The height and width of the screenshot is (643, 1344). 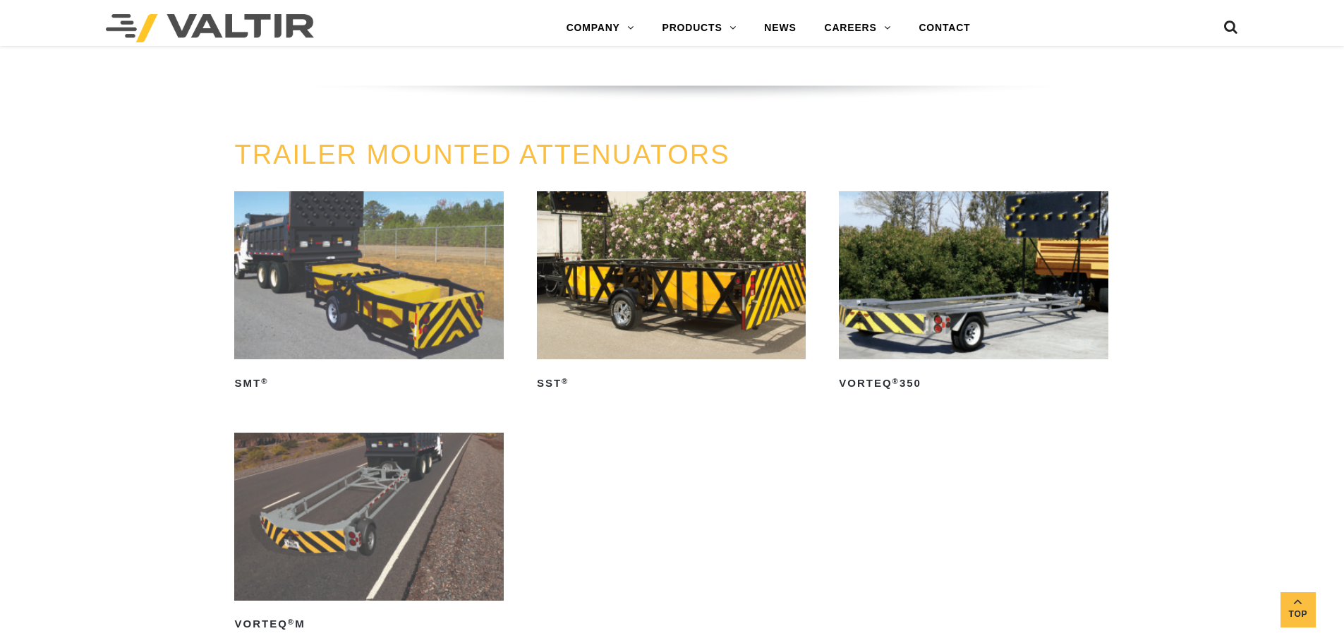 I want to click on a: PRODUCTS, so click(x=699, y=28).